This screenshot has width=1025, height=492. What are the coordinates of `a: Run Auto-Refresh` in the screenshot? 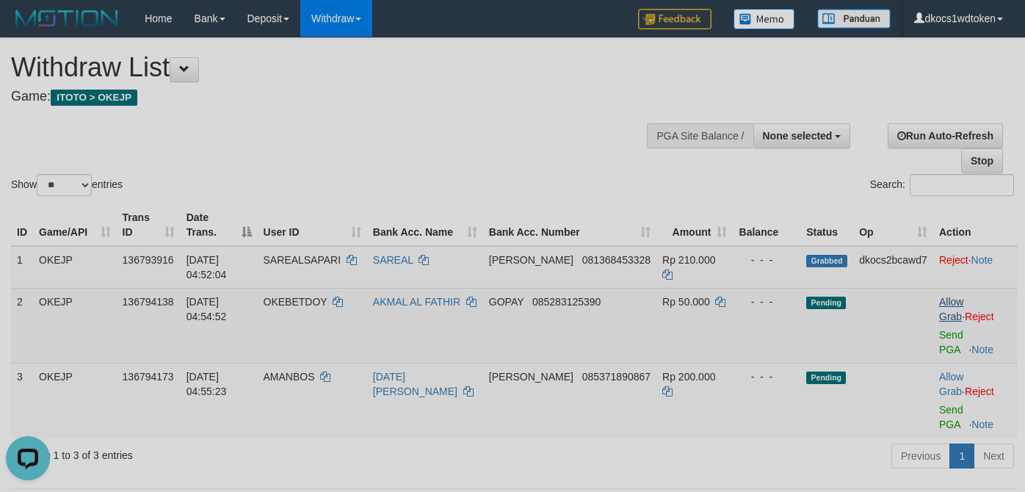 It's located at (945, 136).